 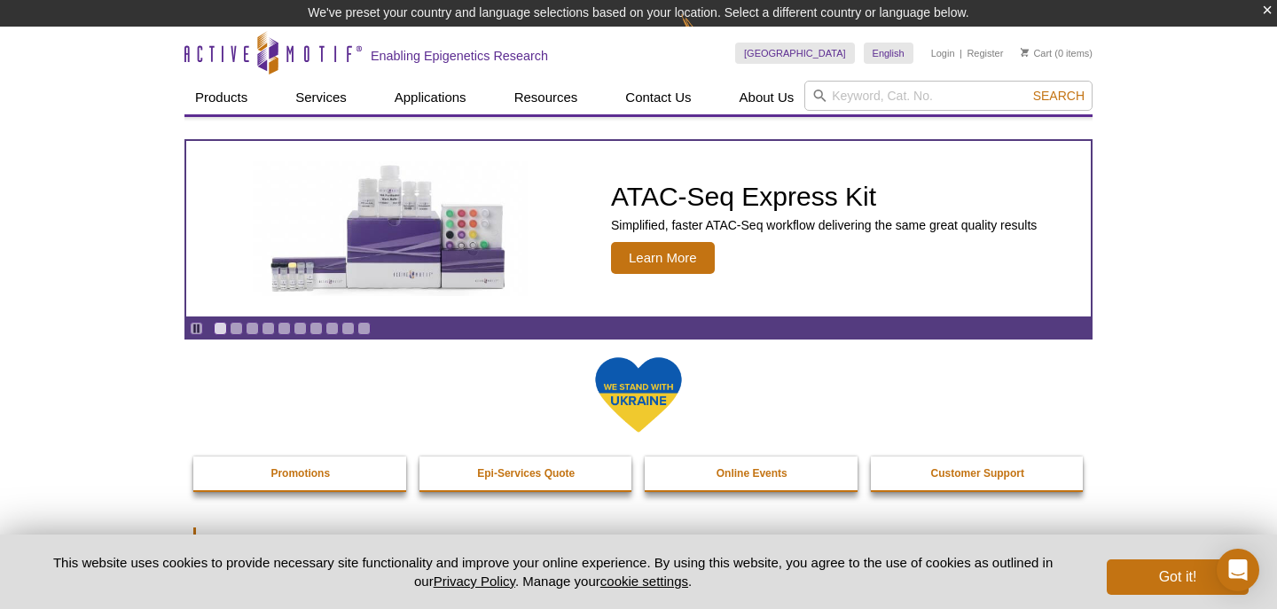 I want to click on img: Change Here, so click(x=704, y=34).